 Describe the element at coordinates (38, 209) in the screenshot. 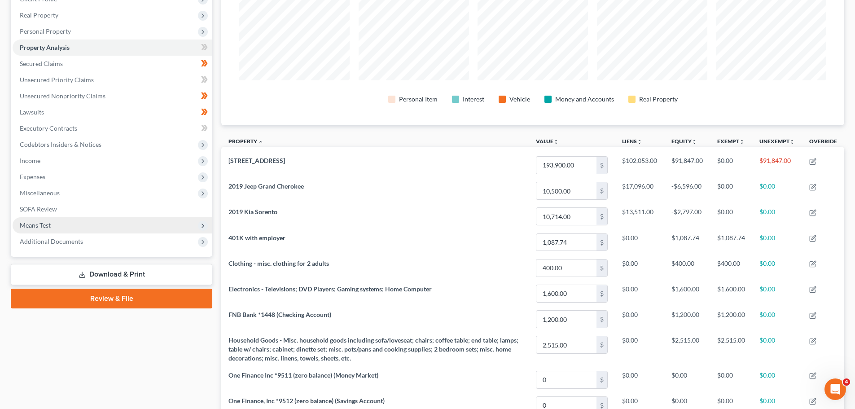

I see `span: SOFA Review` at that location.